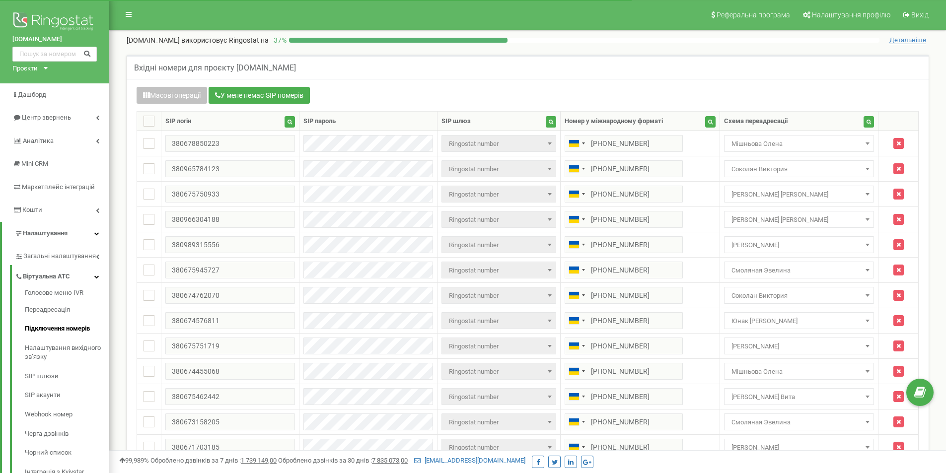  Describe the element at coordinates (56, 233) in the screenshot. I see `a: Налаштування` at that location.